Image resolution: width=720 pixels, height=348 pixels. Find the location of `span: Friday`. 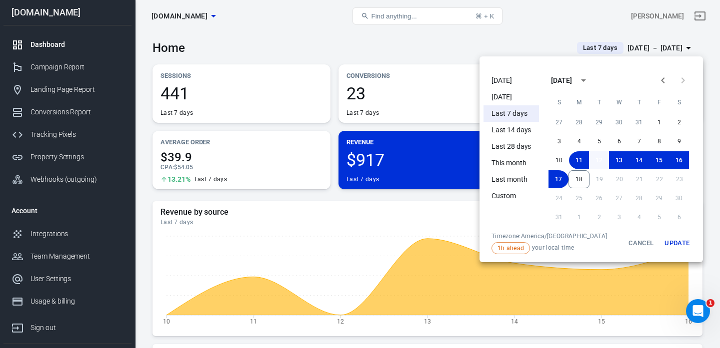

span: Friday is located at coordinates (659, 102).